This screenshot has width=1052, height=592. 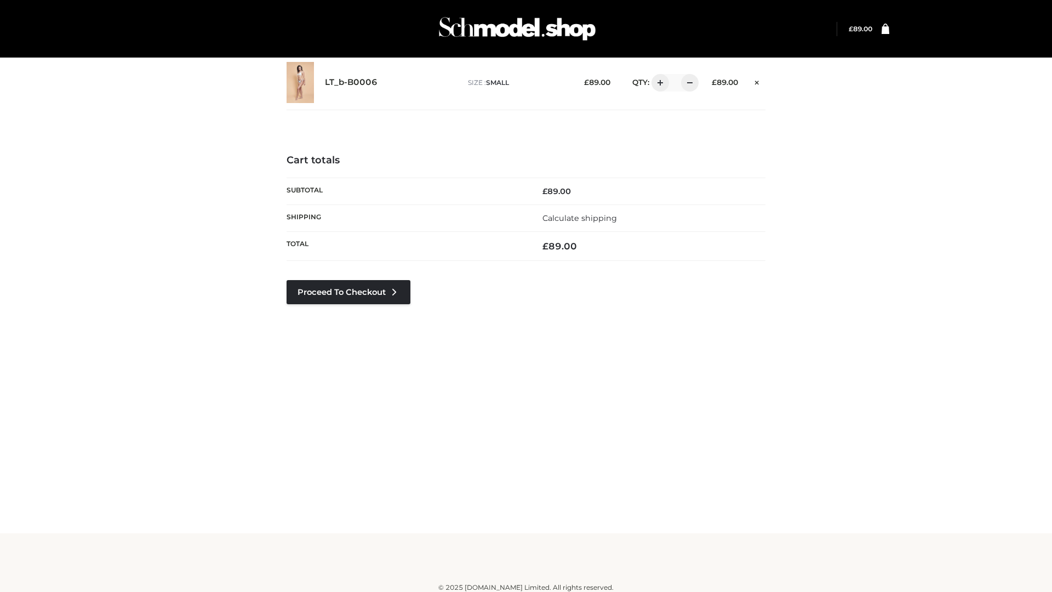 What do you see at coordinates (406, 246) in the screenshot?
I see `th: Total` at bounding box center [406, 246].